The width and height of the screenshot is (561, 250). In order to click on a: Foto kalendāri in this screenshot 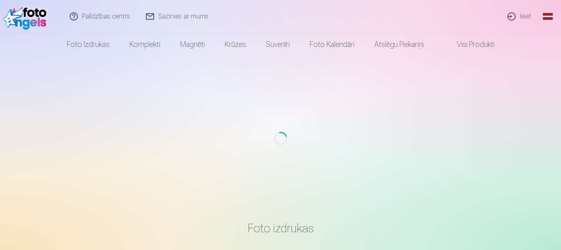, I will do `click(332, 44)`.